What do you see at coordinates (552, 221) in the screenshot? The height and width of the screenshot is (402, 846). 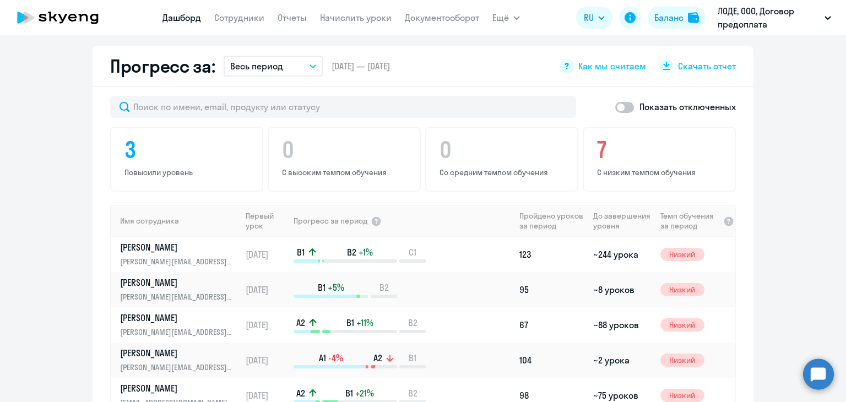 I see `th: Пройдено уроков за период` at bounding box center [552, 221].